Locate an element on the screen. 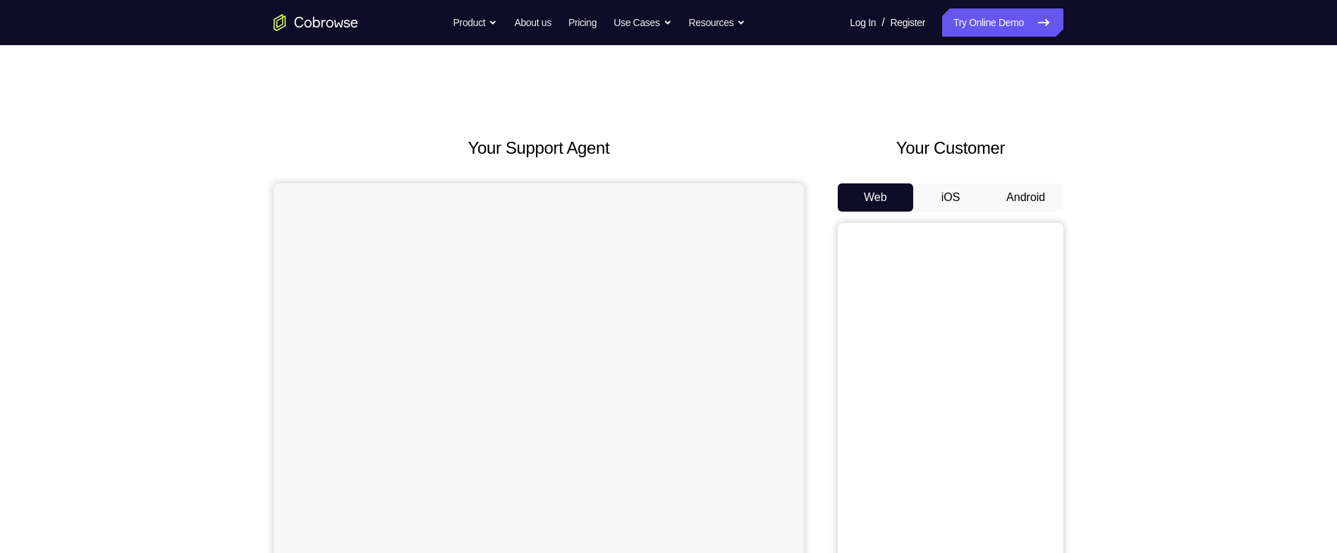 The width and height of the screenshot is (1337, 553). h2: Your Customer is located at coordinates (950, 148).